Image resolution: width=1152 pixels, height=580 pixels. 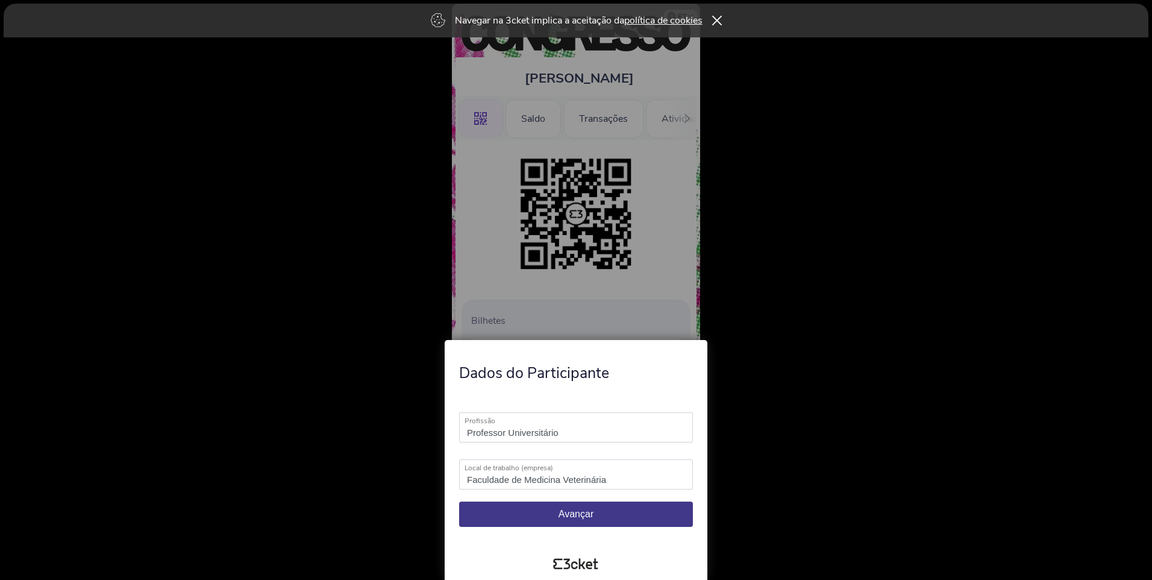 What do you see at coordinates (576, 373) in the screenshot?
I see `h4: Dados do Participante` at bounding box center [576, 373].